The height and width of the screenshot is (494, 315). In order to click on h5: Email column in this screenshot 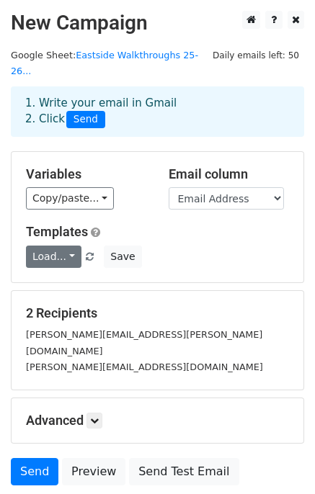, I will do `click(229, 174)`.